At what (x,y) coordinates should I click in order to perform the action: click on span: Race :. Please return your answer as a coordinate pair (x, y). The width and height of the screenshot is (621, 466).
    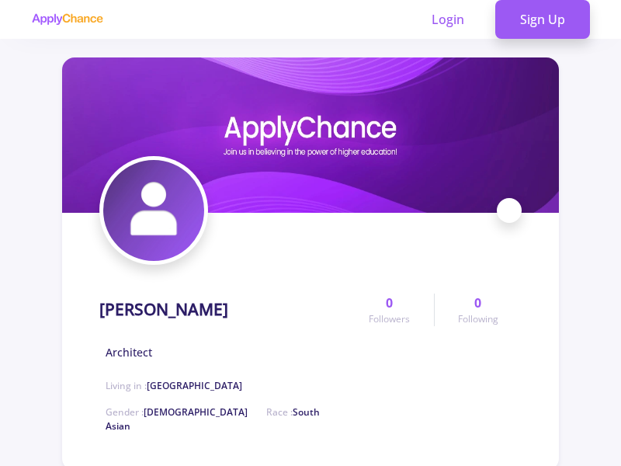
    Looking at the image, I should click on (213, 419).